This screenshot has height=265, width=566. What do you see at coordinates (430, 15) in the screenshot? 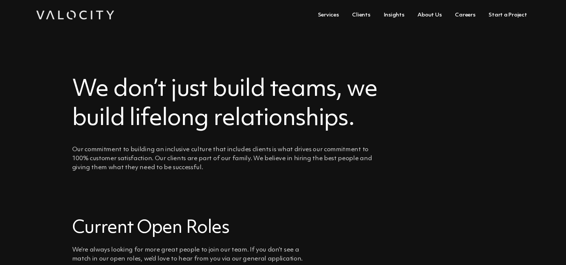
I see `a: About Us` at bounding box center [430, 15].